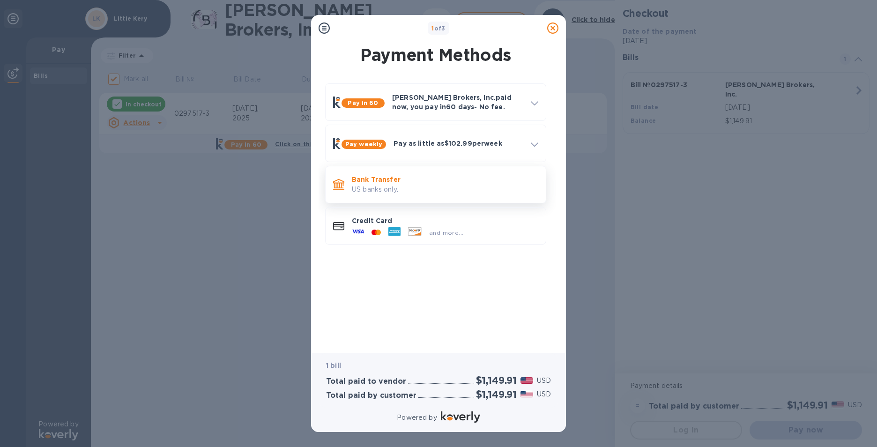 This screenshot has height=447, width=877. Describe the element at coordinates (445, 179) in the screenshot. I see `p: Bank Transfer` at that location.